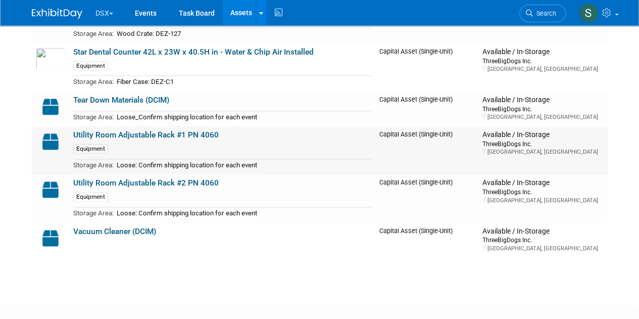  Describe the element at coordinates (589, 13) in the screenshot. I see `img: Sam Murphy` at that location.